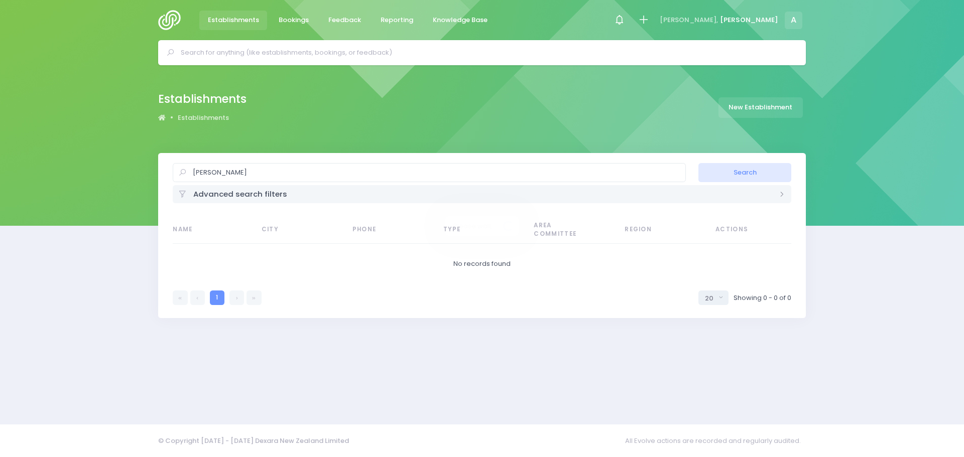  I want to click on span: All Evolve actions are recorded and regularly audited., so click(715, 441).